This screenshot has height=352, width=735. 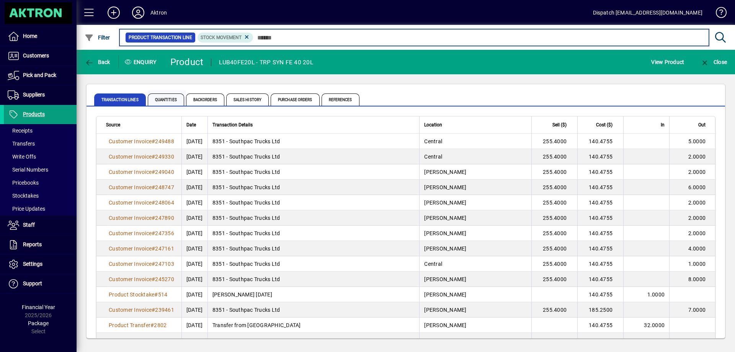 What do you see at coordinates (129, 341) in the screenshot?
I see `span: Product Transfer` at bounding box center [129, 341].